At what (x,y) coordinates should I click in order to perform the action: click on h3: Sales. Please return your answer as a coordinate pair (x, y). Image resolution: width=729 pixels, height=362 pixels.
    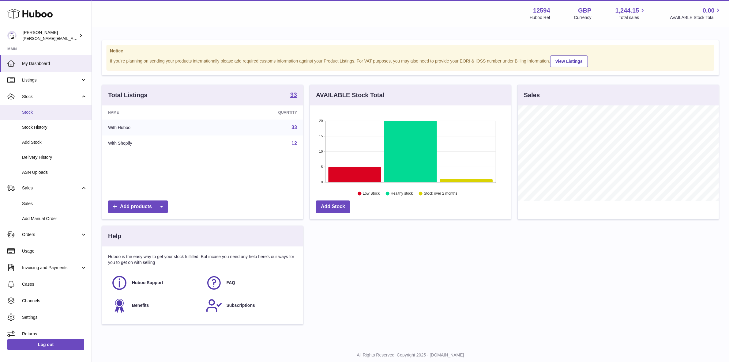
    Looking at the image, I should click on (532, 95).